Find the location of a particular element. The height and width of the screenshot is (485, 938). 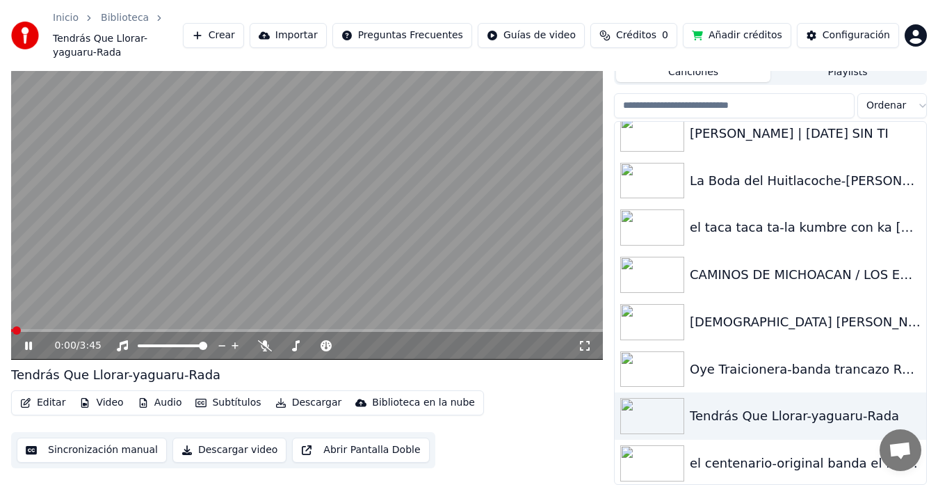

a: Inicio is located at coordinates (65, 18).